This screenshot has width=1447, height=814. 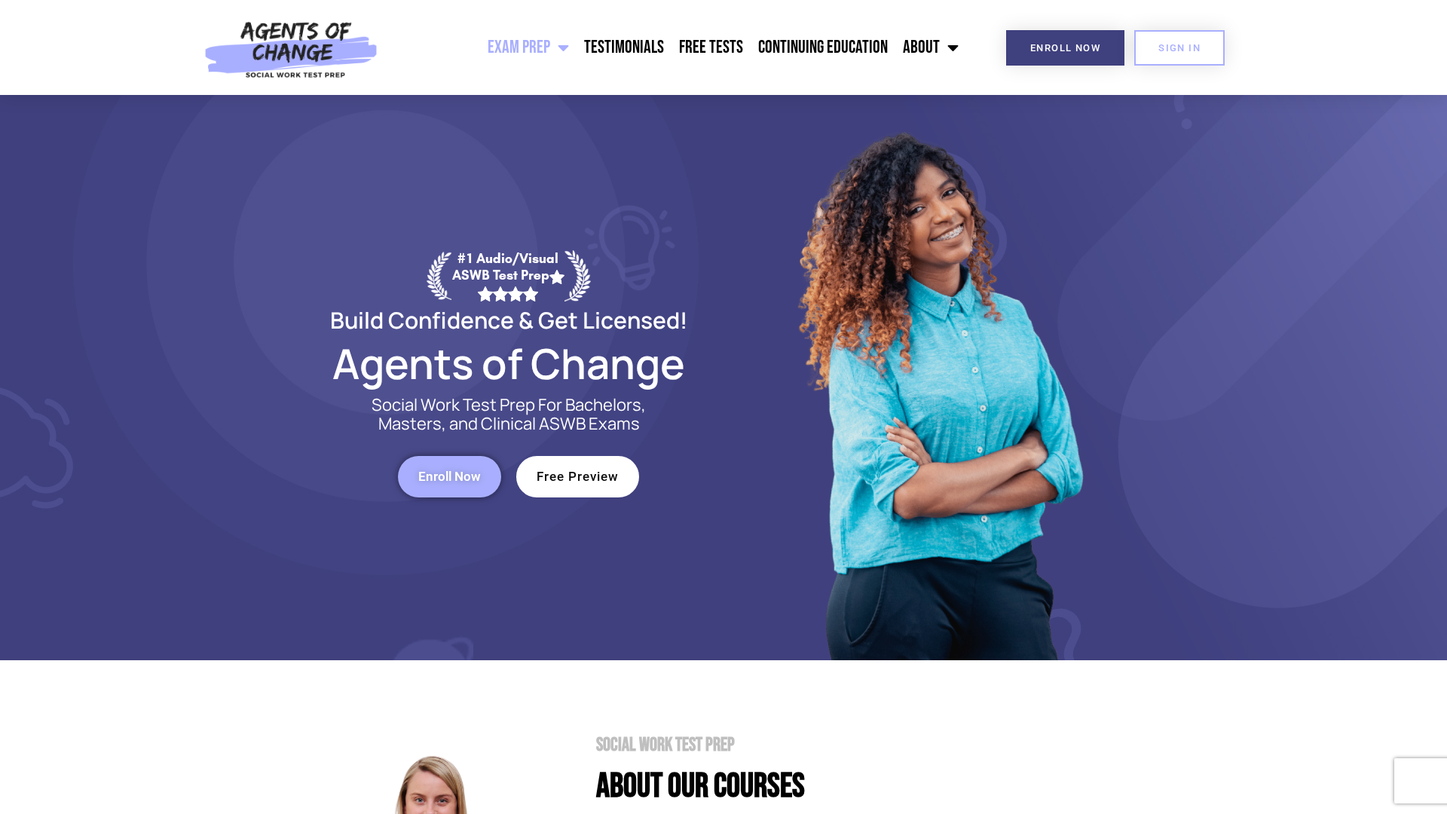 What do you see at coordinates (577, 476) in the screenshot?
I see `span: Free Preview` at bounding box center [577, 476].